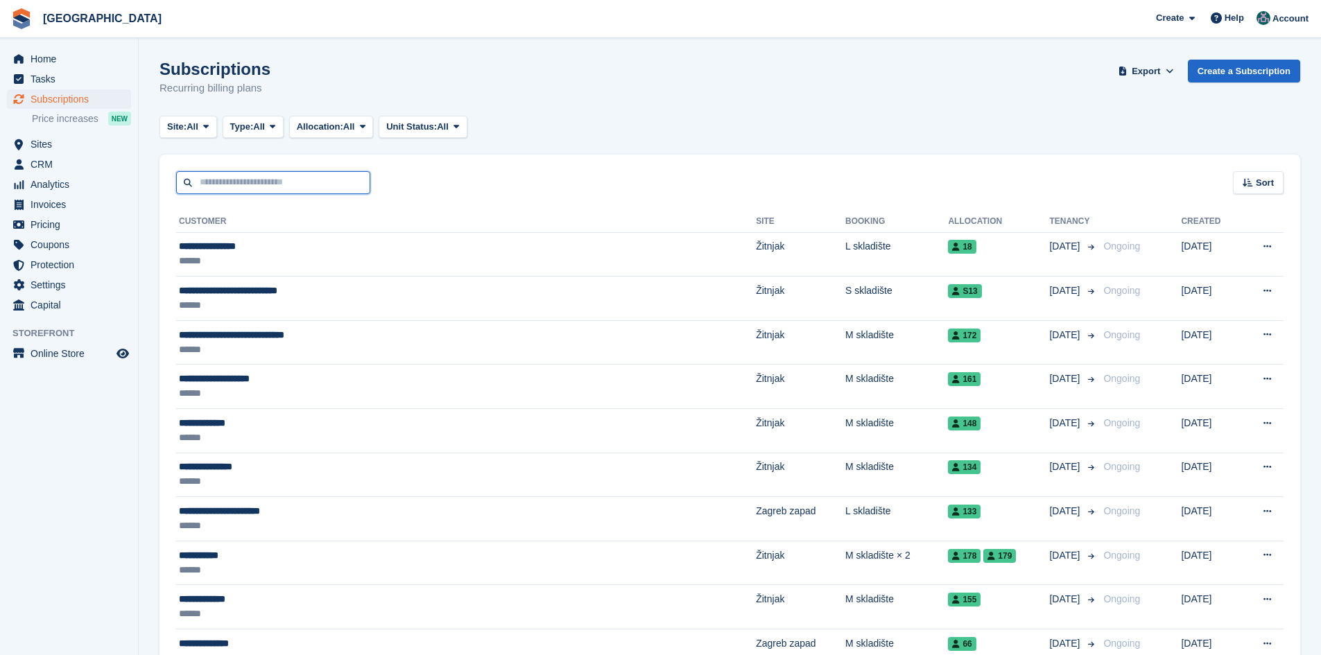 The image size is (1321, 655). What do you see at coordinates (962, 247) in the screenshot?
I see `span: 18` at bounding box center [962, 247].